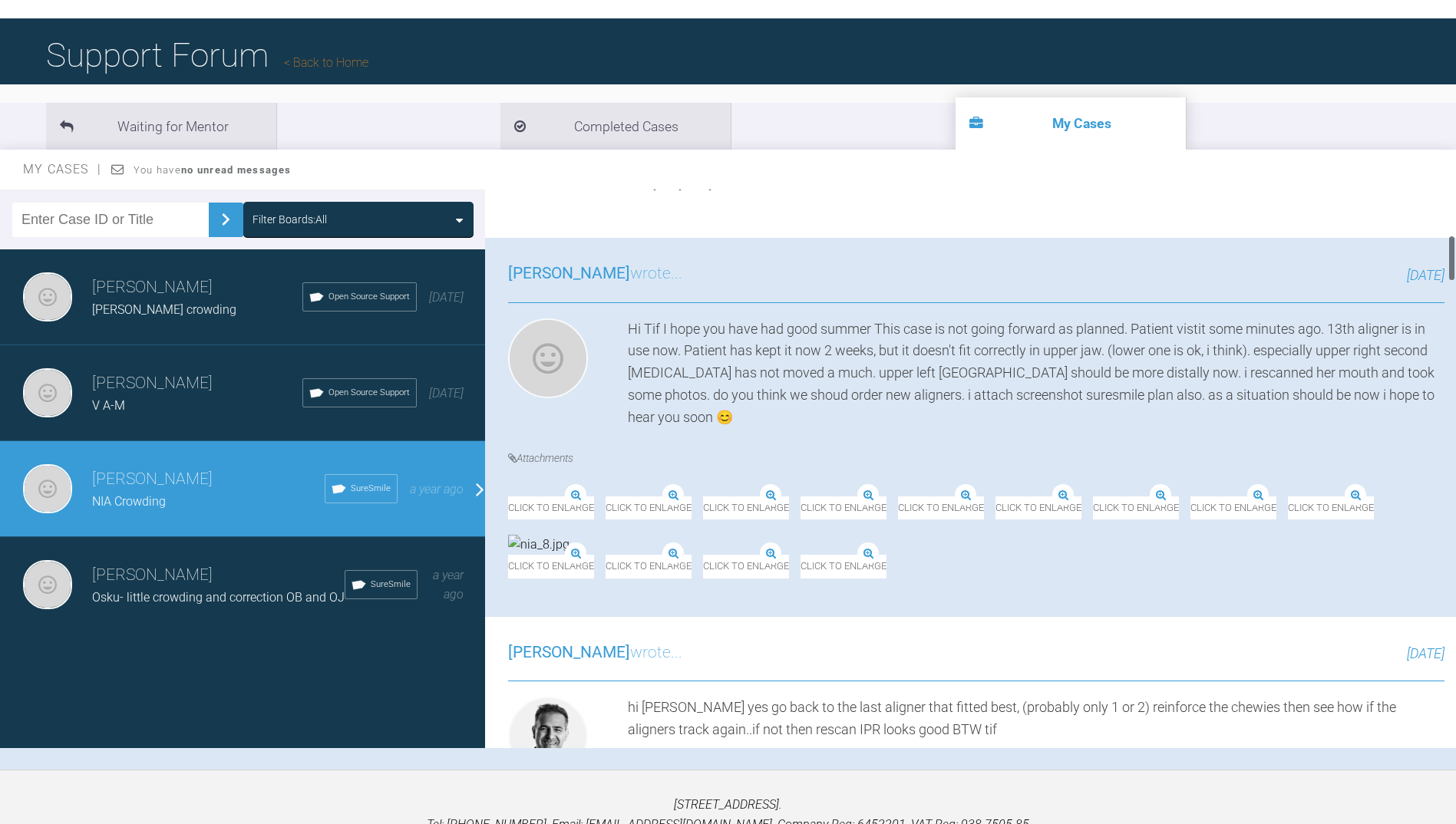 The width and height of the screenshot is (1456, 824). Describe the element at coordinates (226, 219) in the screenshot. I see `img: chevronRight.28bd32b0.svg` at that location.